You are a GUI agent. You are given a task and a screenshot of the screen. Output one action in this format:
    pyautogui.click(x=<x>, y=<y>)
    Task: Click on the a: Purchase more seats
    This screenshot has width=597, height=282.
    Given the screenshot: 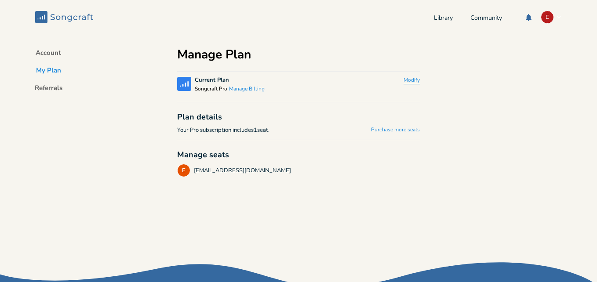 What is the action you would take?
    pyautogui.click(x=395, y=130)
    